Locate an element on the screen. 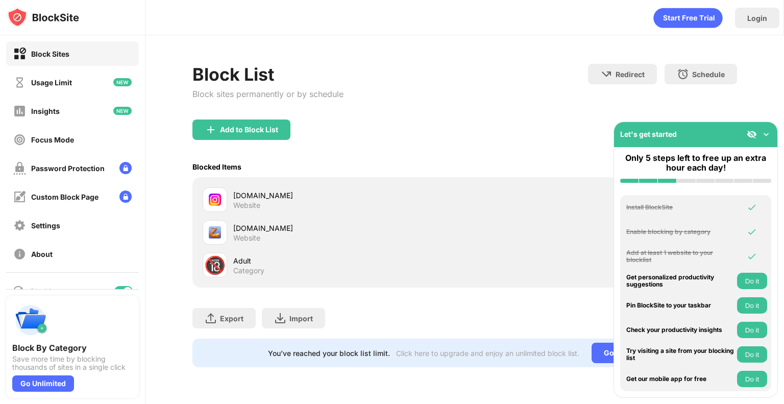  div: Usage Limit is located at coordinates (52, 82).